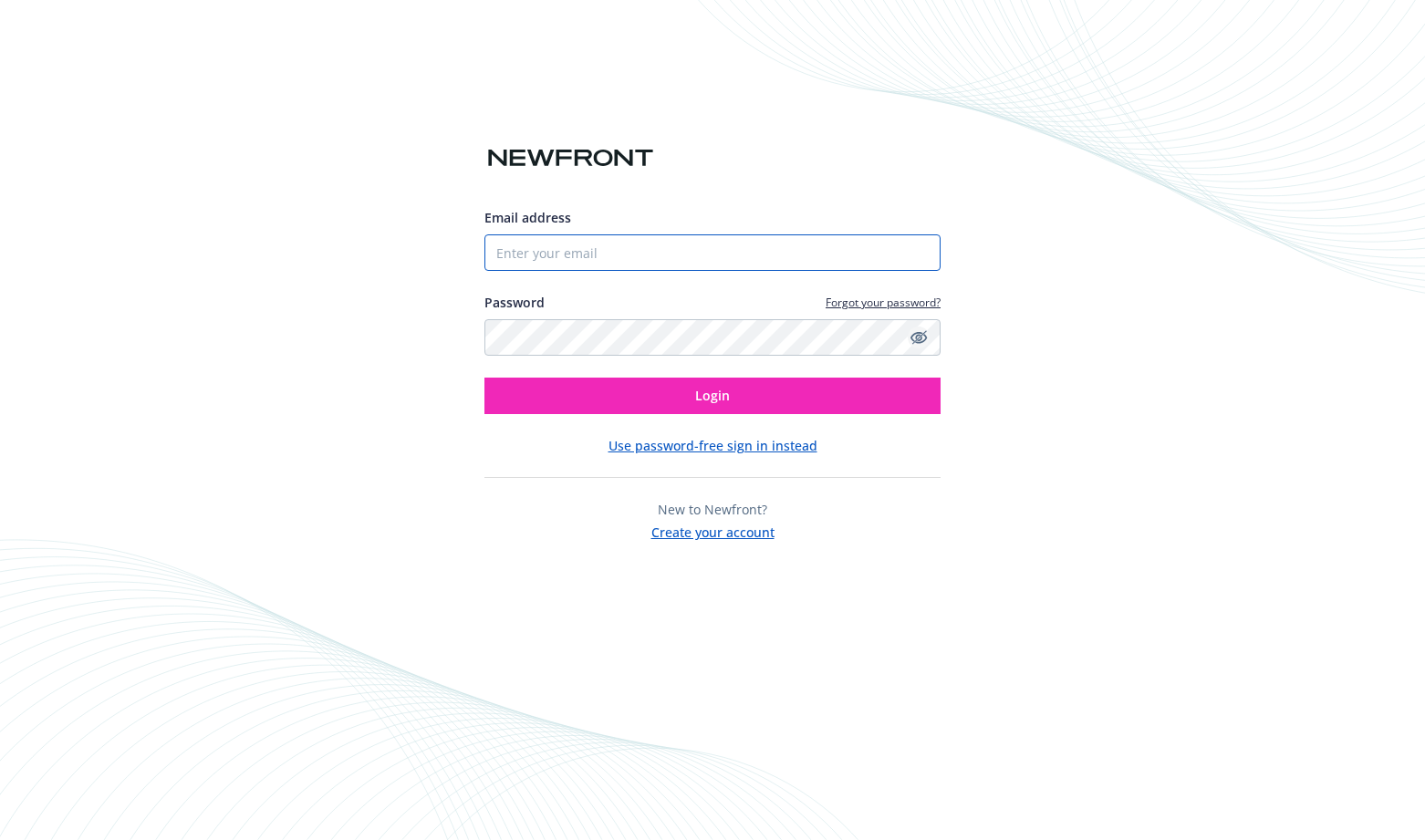 The width and height of the screenshot is (1425, 840). Describe the element at coordinates (712, 338) in the screenshot. I see `input: Enter your password` at that location.